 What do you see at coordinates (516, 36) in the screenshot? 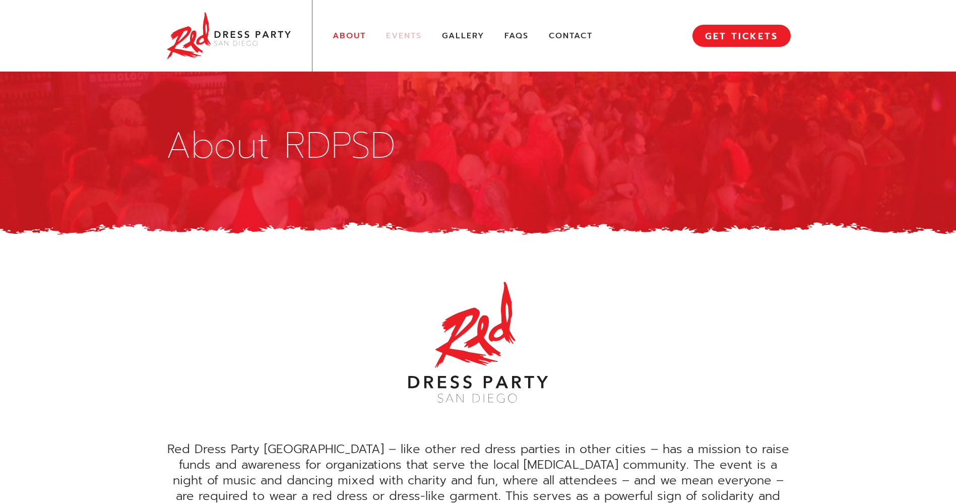
I see `a: FAQs` at bounding box center [516, 36].